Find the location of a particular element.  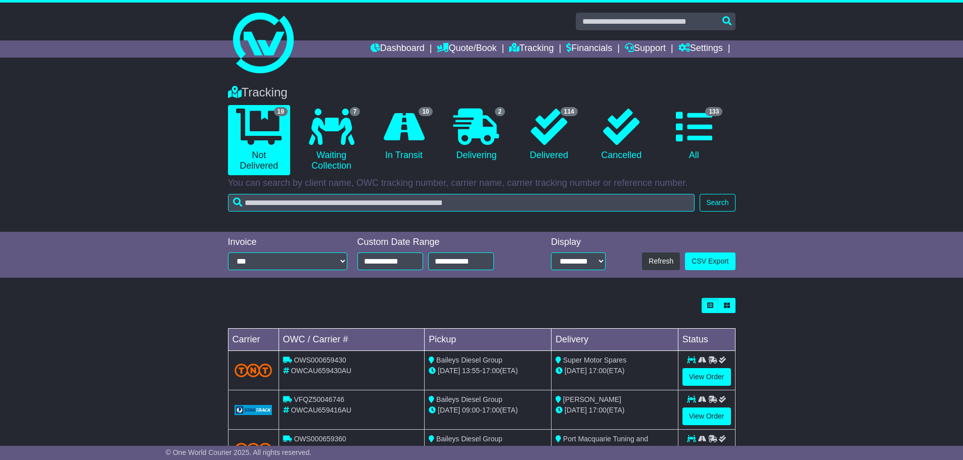

span: OWS000659430 is located at coordinates (320, 360).